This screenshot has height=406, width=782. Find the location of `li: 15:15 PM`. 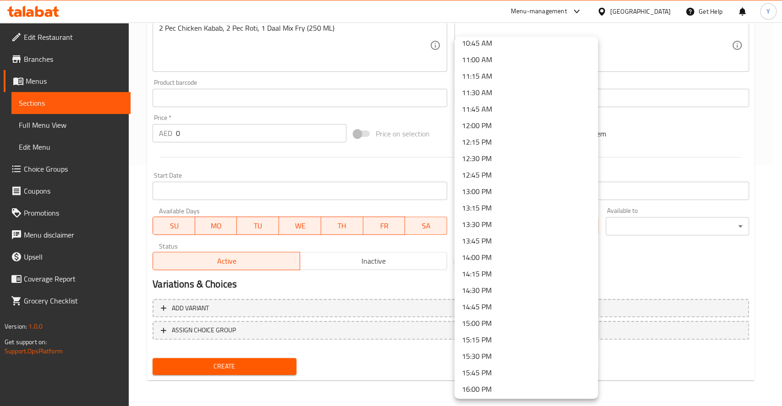

li: 15:15 PM is located at coordinates (526, 340).